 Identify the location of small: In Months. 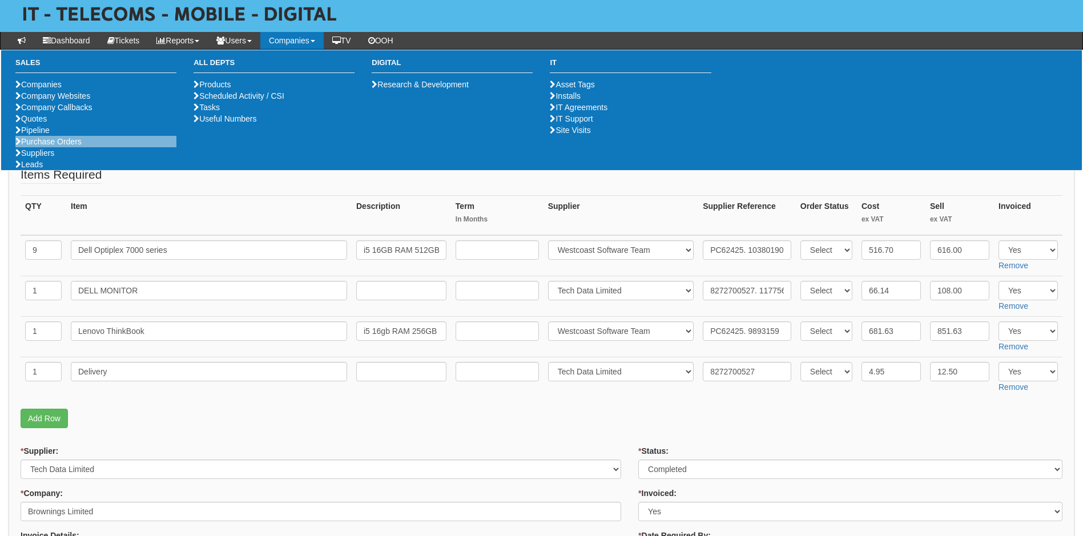
(497, 219).